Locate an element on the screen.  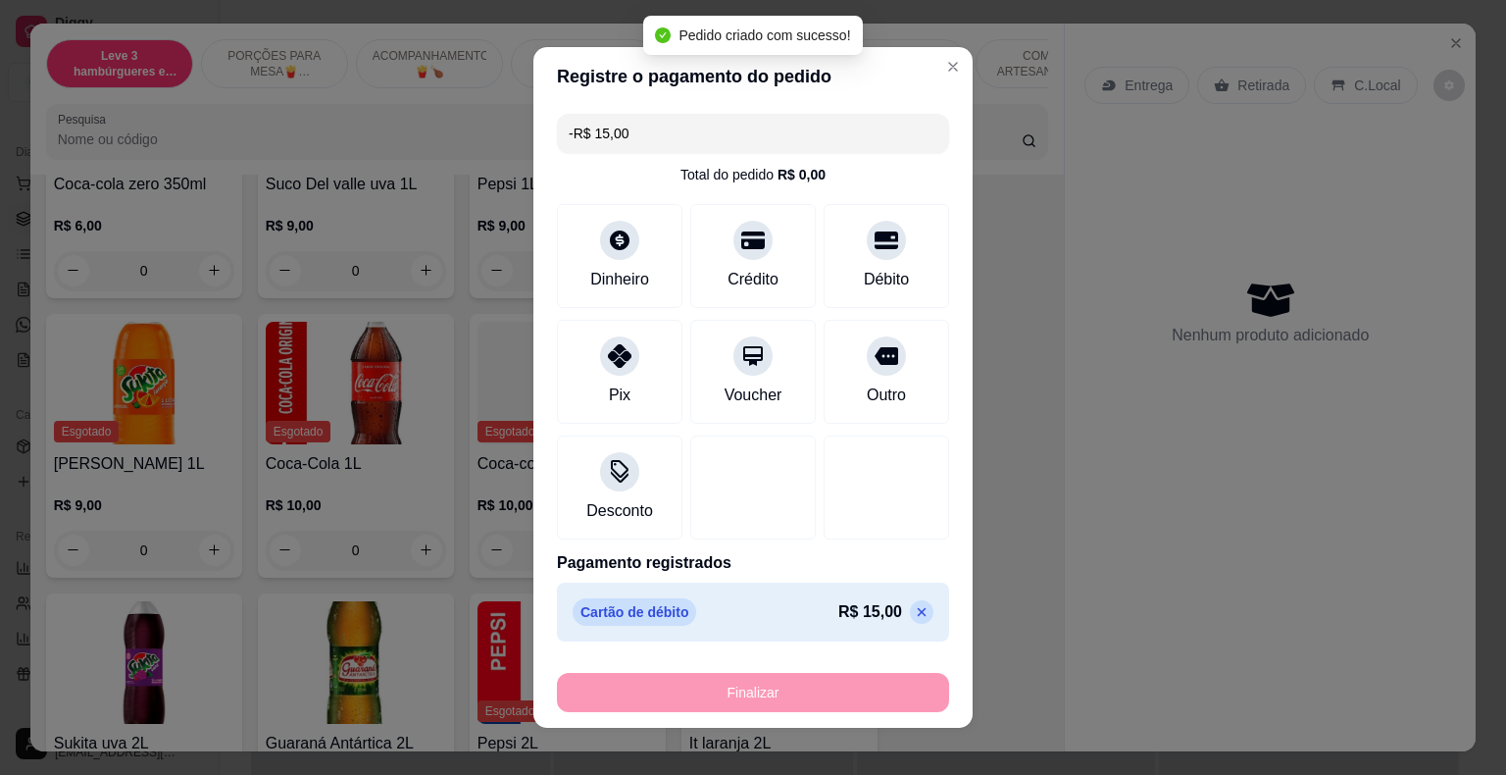
div: Débito is located at coordinates (886, 279).